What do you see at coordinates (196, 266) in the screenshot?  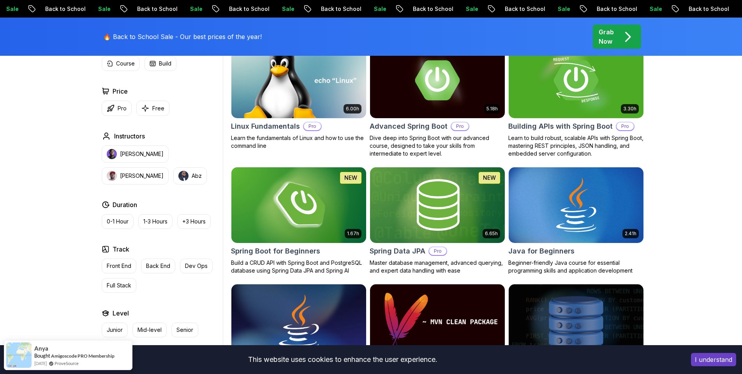 I see `p: Dev Ops` at bounding box center [196, 266].